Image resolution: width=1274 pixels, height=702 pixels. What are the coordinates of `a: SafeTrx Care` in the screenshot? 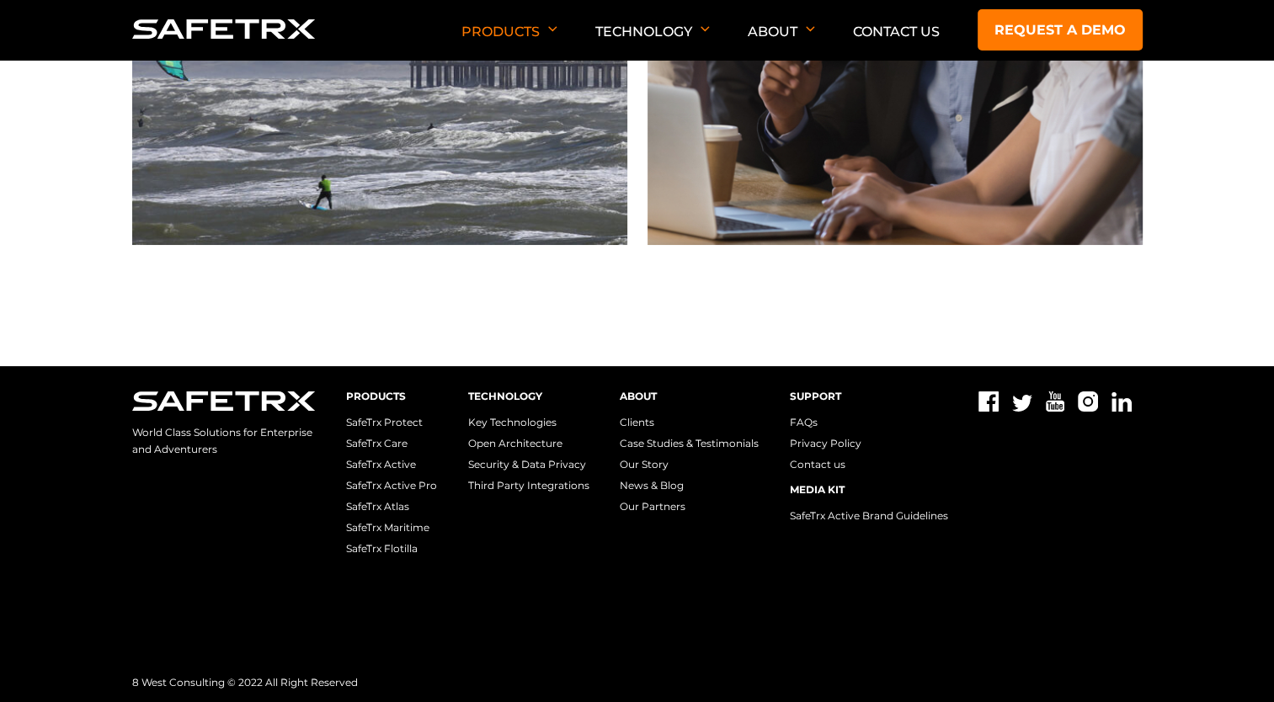 It's located at (376, 443).